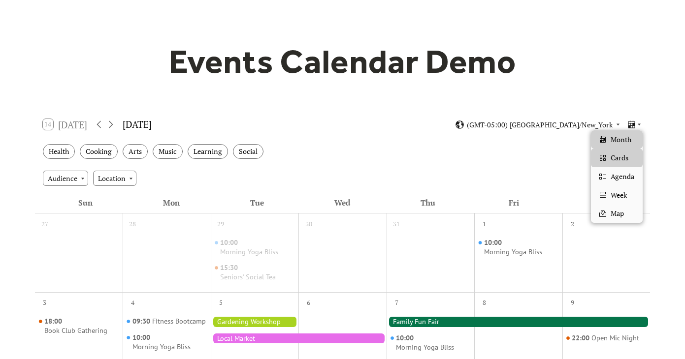 The width and height of the screenshot is (685, 359). I want to click on h1: Events Calendar Demo, so click(343, 62).